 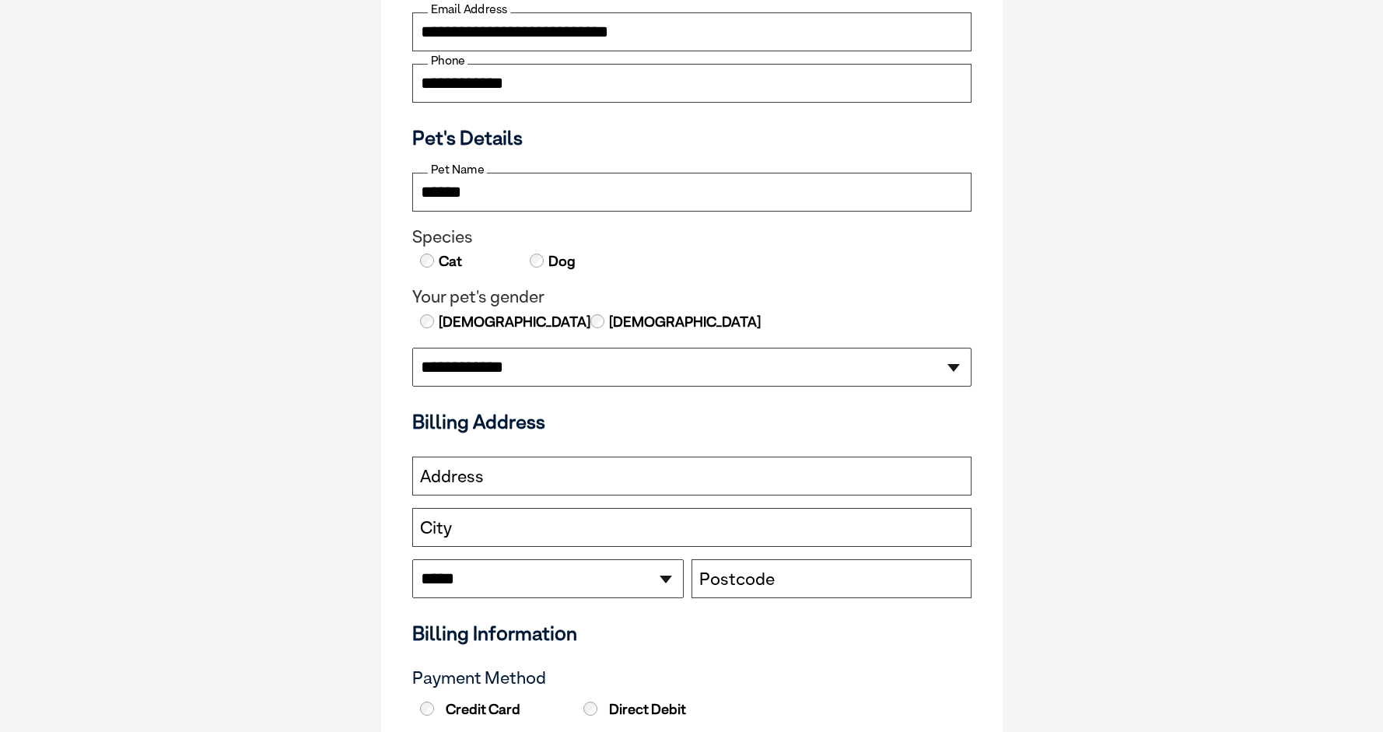 I want to click on legend: Species, so click(x=691, y=237).